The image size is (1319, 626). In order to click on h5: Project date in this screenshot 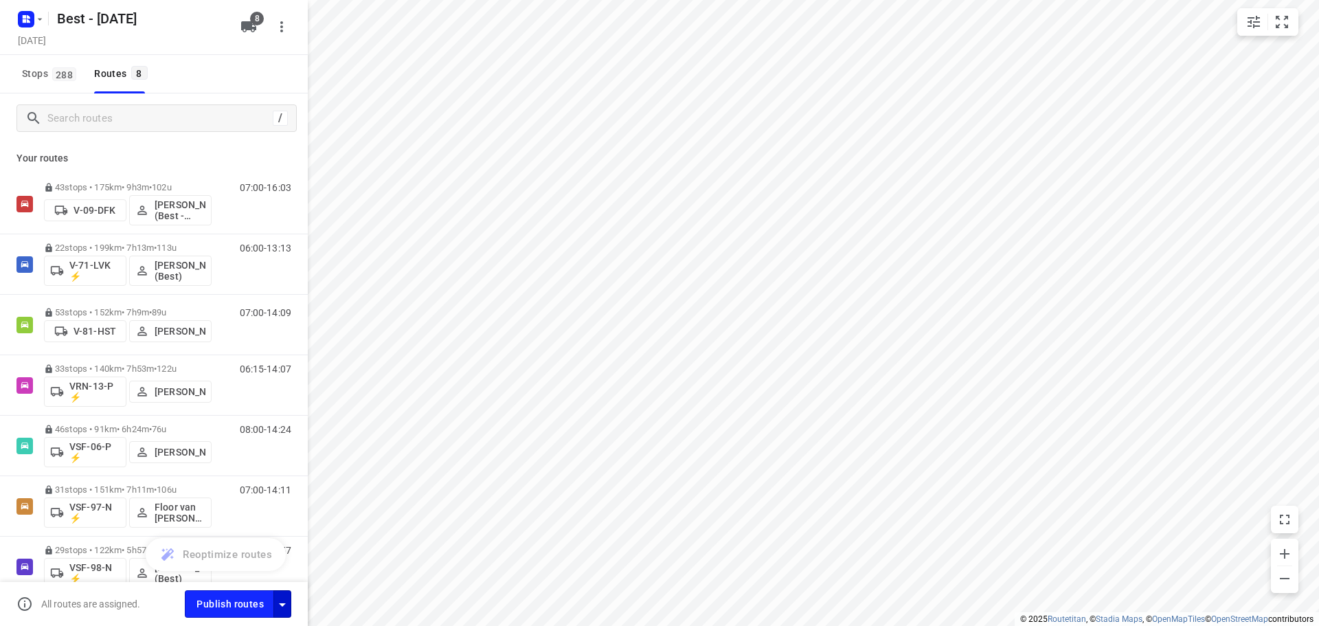, I will do `click(32, 40)`.